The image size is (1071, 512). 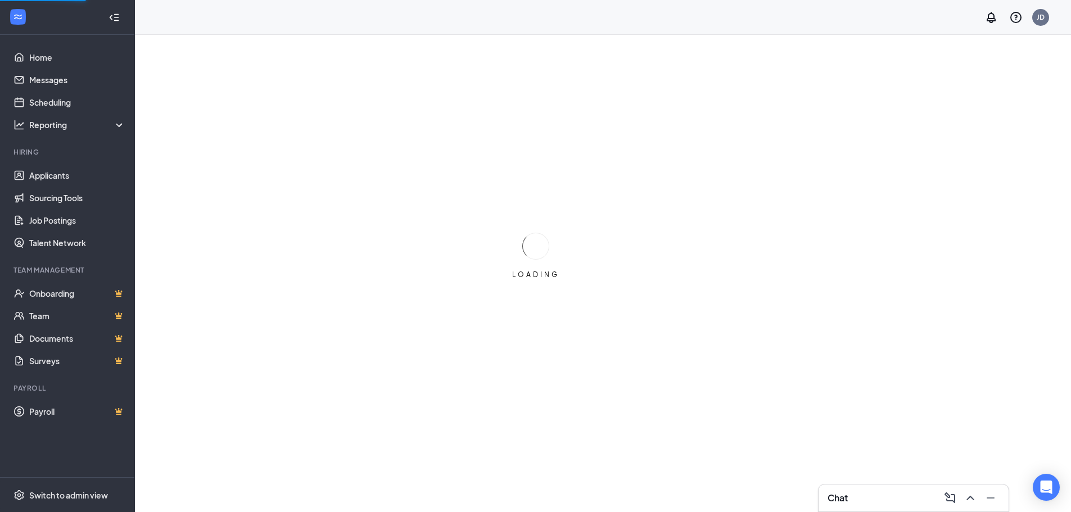 What do you see at coordinates (77, 361) in the screenshot?
I see `a: SurveysCrown` at bounding box center [77, 361].